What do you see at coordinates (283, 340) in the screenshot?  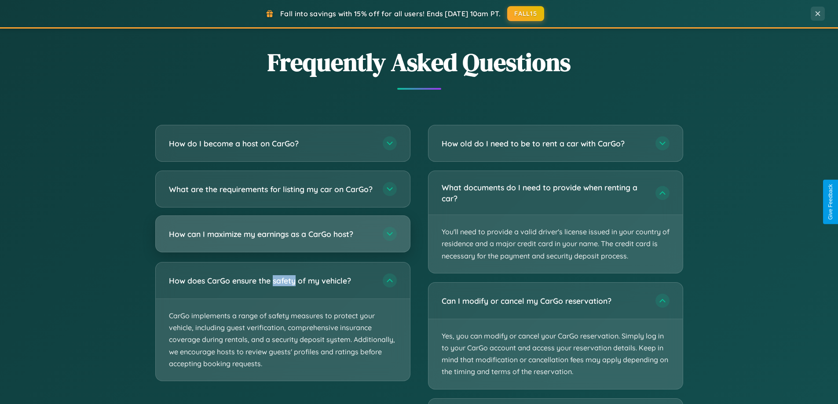 I see `p: CarGo implements a range of safety measures to protect your vehicle, including guest verification...` at bounding box center [283, 340].